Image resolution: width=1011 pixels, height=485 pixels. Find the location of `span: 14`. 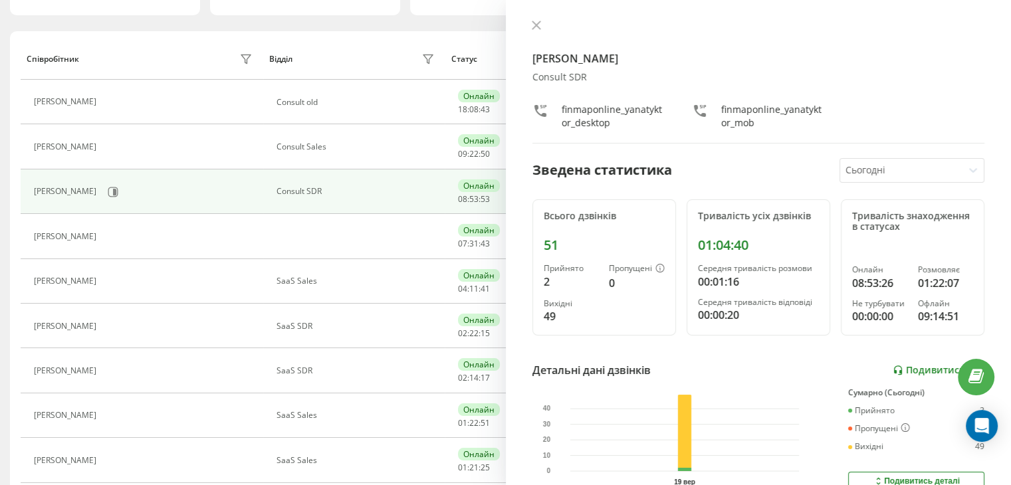

span: 14 is located at coordinates (474, 378).